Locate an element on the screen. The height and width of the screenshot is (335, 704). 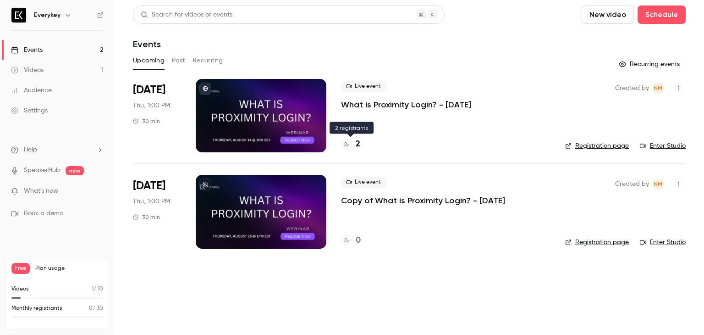
button: Upcoming is located at coordinates (149, 61).